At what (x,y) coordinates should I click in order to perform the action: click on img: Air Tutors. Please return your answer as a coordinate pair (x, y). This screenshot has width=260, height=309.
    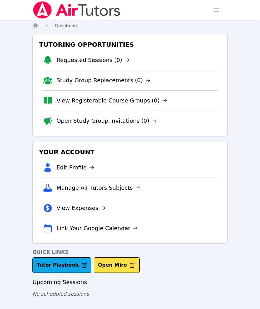
    Looking at the image, I should click on (76, 10).